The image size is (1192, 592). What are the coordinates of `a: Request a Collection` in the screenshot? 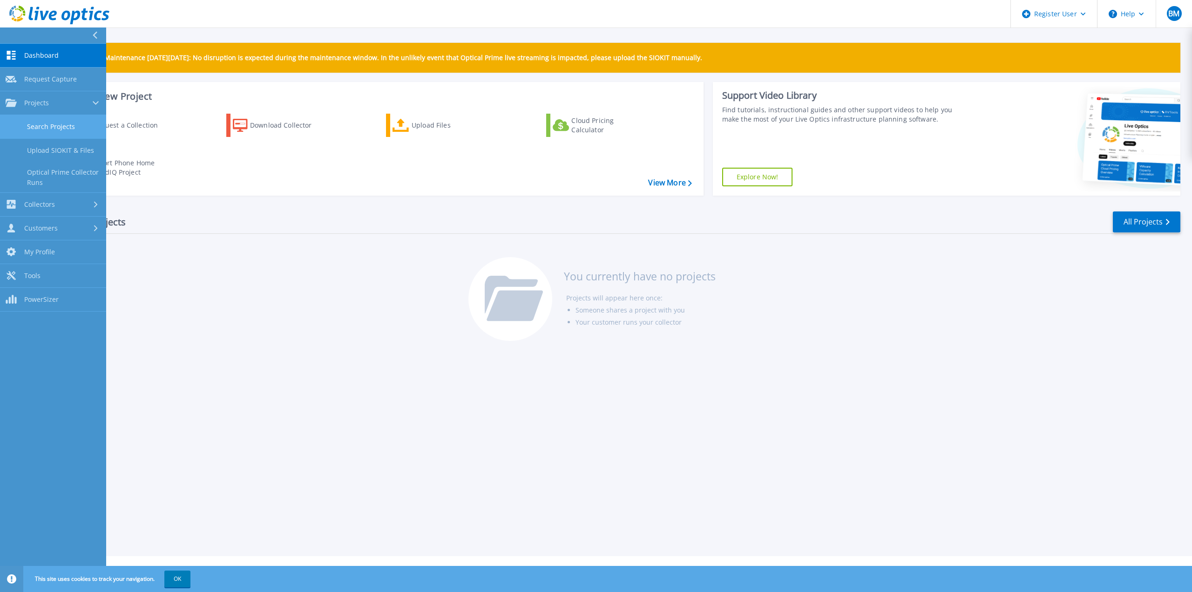 It's located at (118, 125).